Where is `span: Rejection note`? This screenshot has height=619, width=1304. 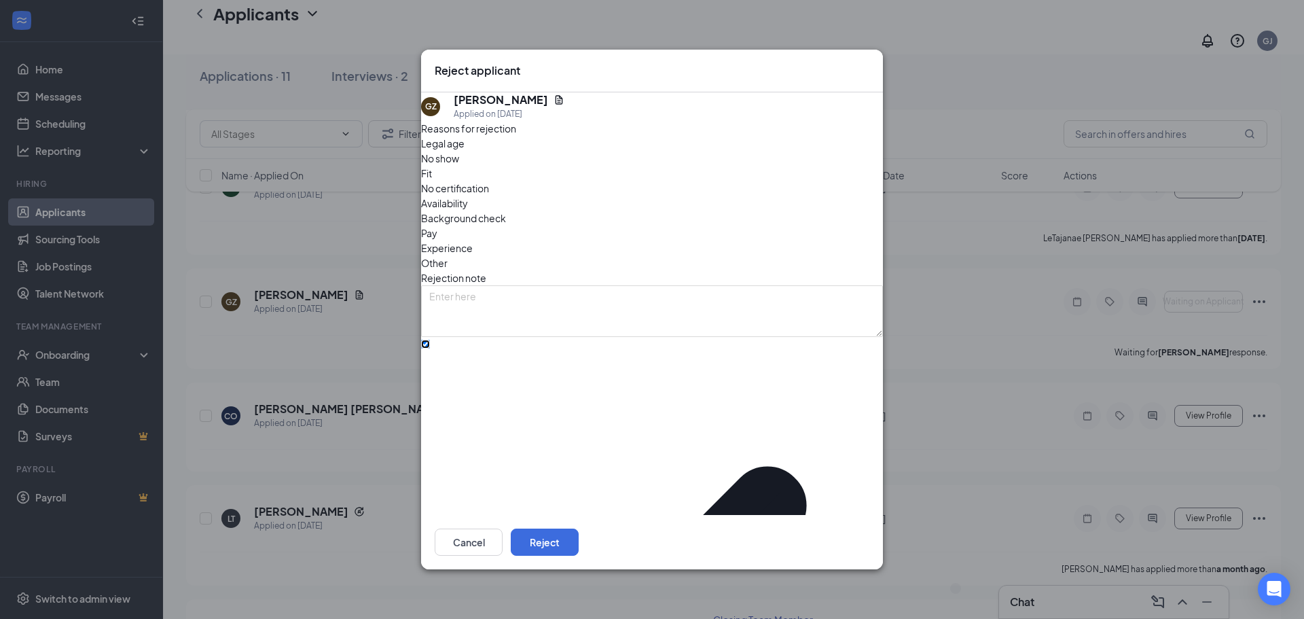 span: Rejection note is located at coordinates (454, 278).